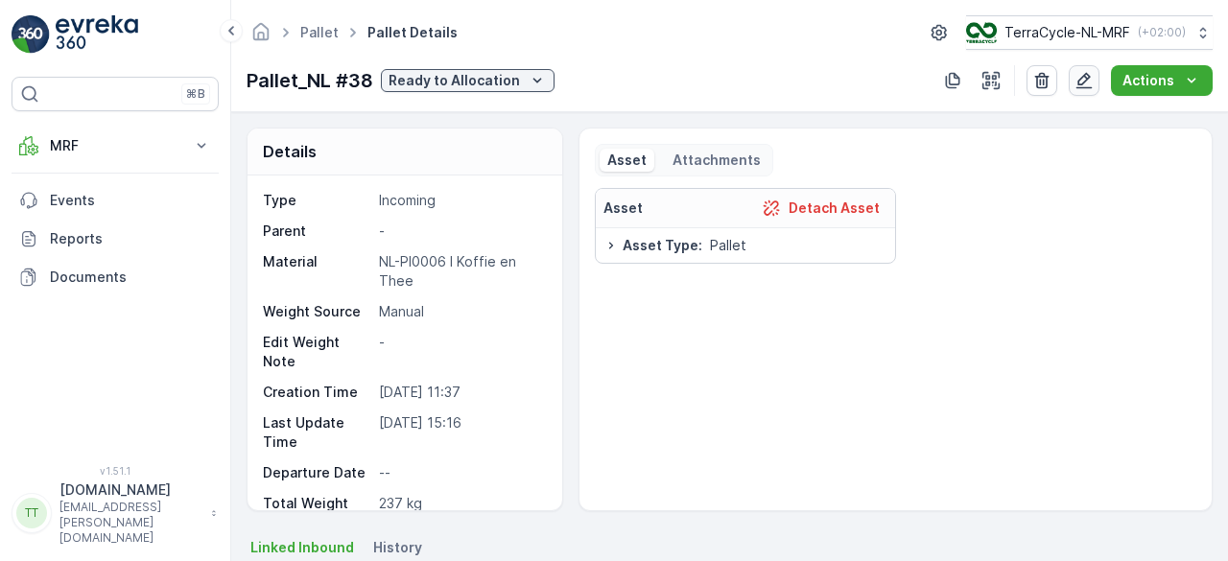 Image resolution: width=1228 pixels, height=561 pixels. Describe the element at coordinates (115, 200) in the screenshot. I see `a: Events` at that location.